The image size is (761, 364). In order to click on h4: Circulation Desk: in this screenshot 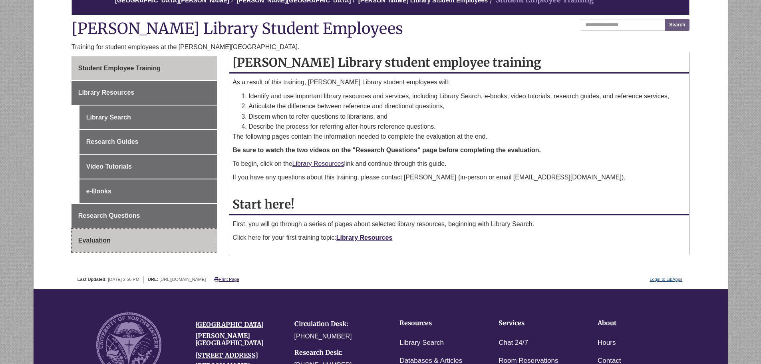, I will do `click(338, 324)`.